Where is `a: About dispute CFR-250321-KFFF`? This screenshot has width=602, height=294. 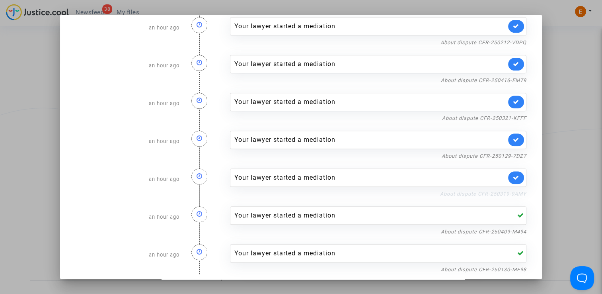 a: About dispute CFR-250321-KFFF is located at coordinates (484, 118).